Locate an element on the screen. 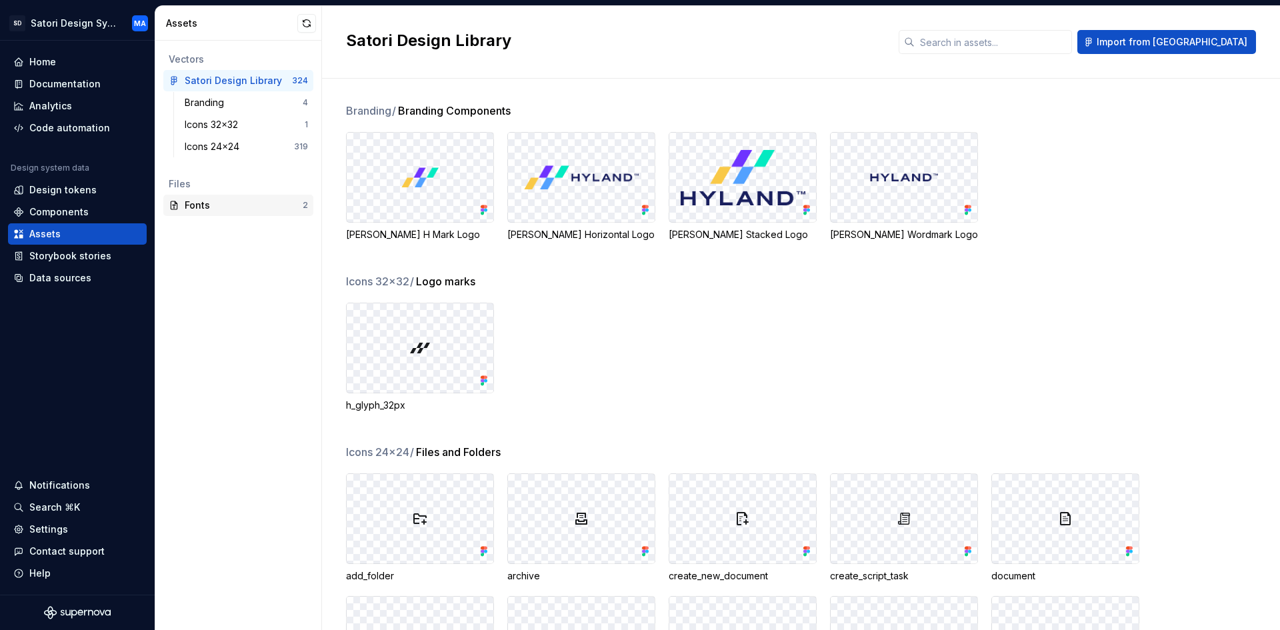  div: Notifications is located at coordinates (59, 485).